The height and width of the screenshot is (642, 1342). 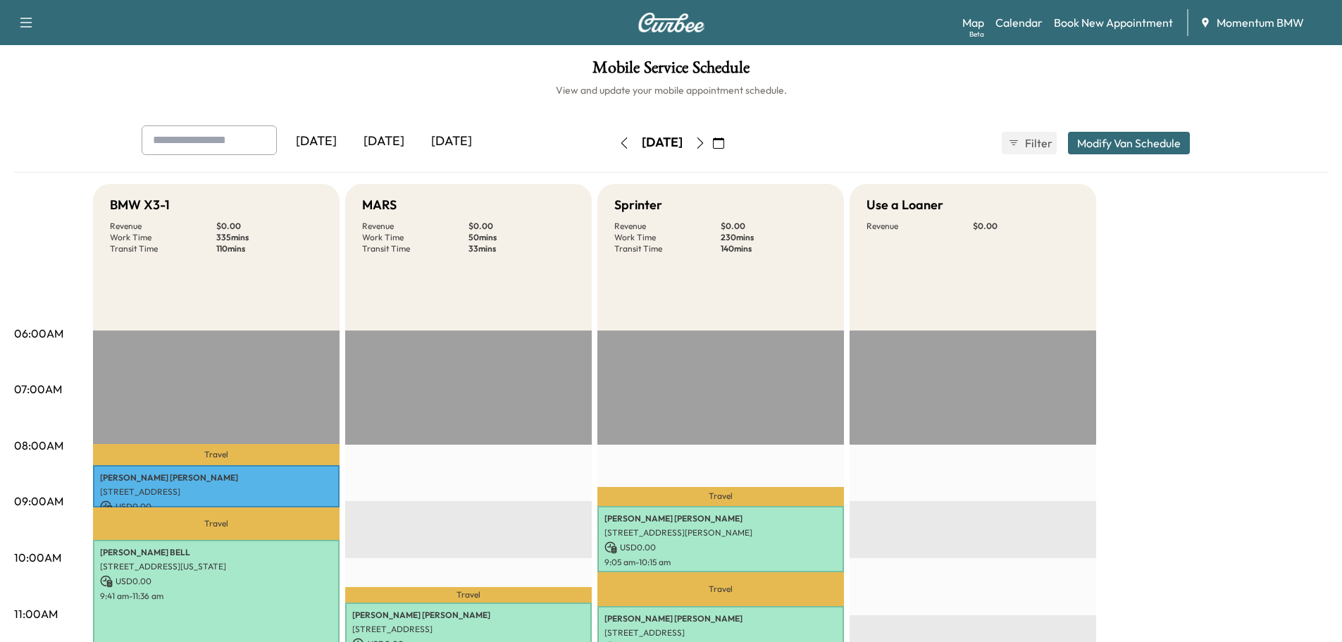 What do you see at coordinates (1260, 23) in the screenshot?
I see `span: Momentum BMW` at bounding box center [1260, 23].